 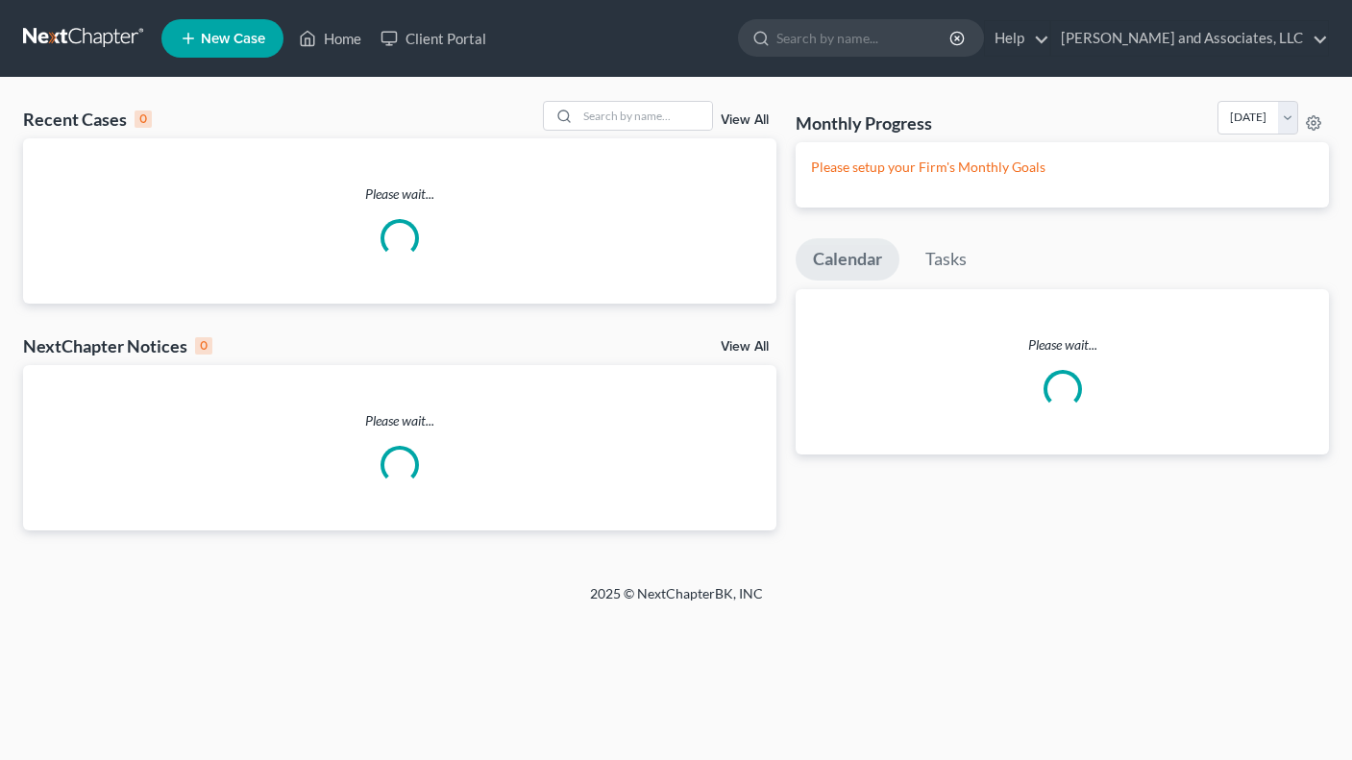 I want to click on a: Tasks, so click(x=945, y=259).